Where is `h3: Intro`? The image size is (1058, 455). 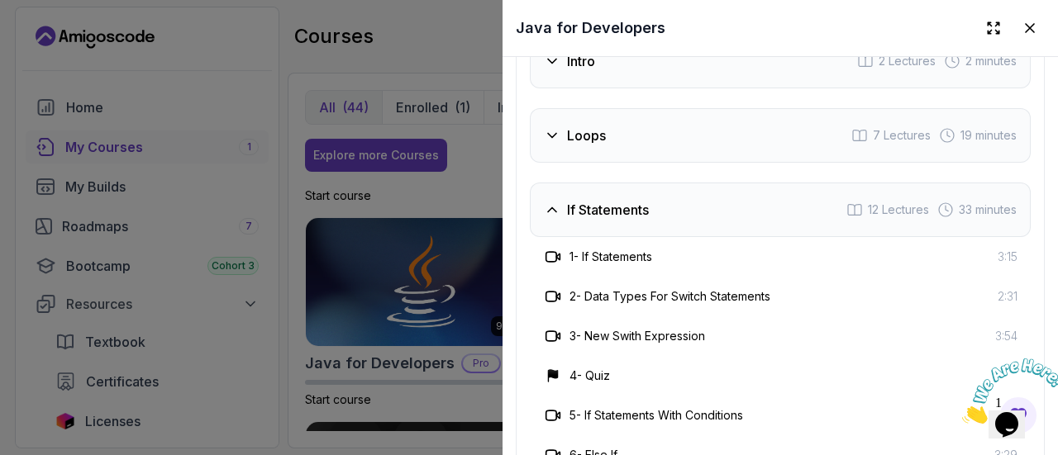
h3: Intro is located at coordinates (581, 61).